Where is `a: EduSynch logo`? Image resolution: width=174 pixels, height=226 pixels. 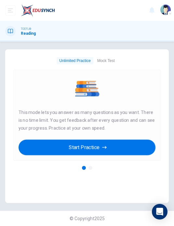 a: EduSynch logo is located at coordinates (38, 10).